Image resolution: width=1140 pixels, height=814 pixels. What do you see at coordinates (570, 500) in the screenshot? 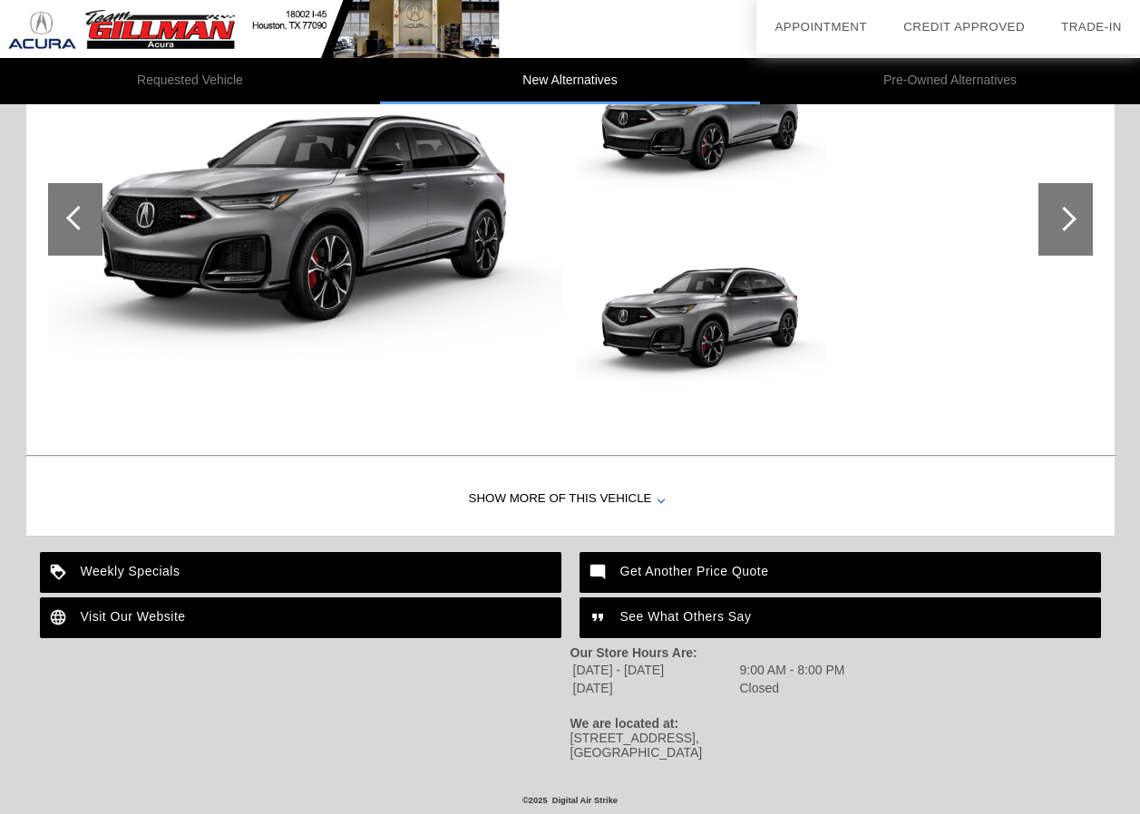
I see `div: Show More of this Vehicle` at bounding box center [570, 500].